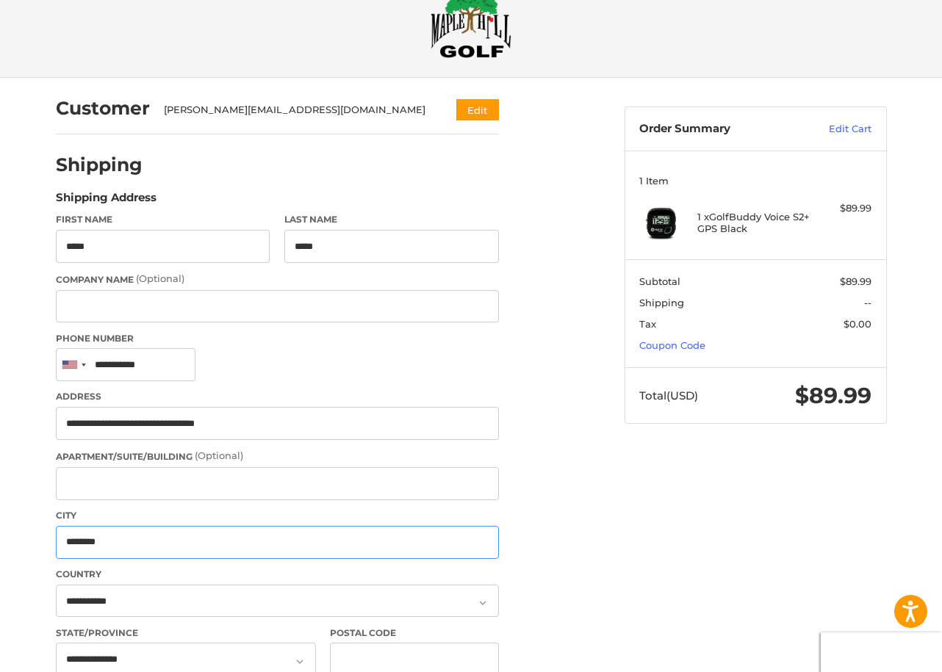 The width and height of the screenshot is (942, 672). Describe the element at coordinates (277, 516) in the screenshot. I see `label: City` at that location.